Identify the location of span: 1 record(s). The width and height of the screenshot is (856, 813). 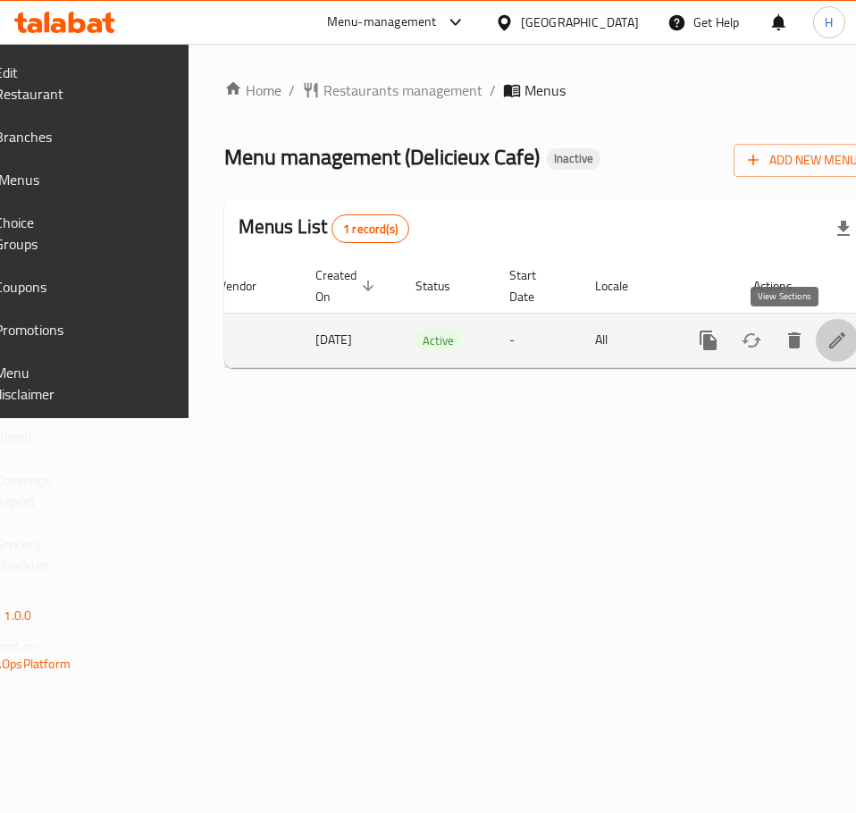
(370, 229).